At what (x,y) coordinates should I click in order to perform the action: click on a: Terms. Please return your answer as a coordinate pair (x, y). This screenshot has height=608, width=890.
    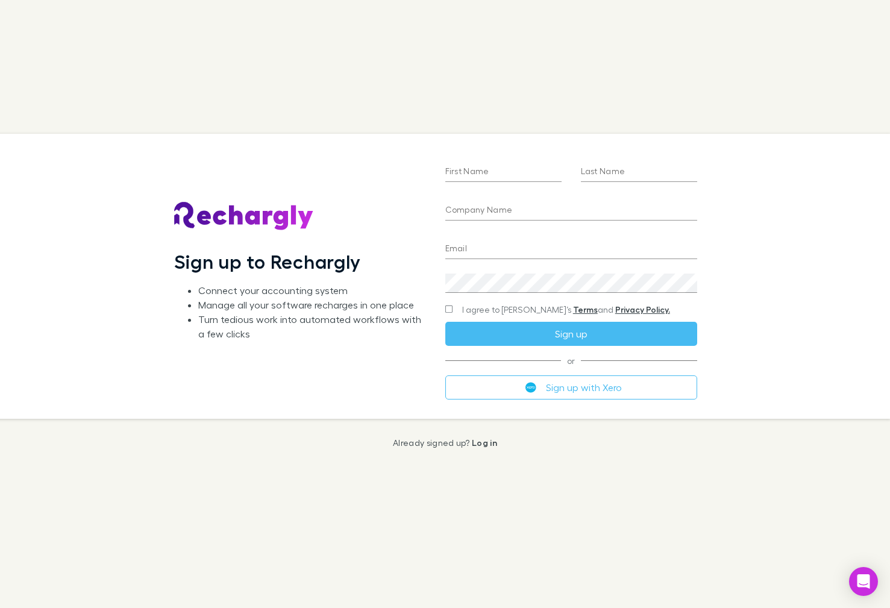
    Looking at the image, I should click on (585, 309).